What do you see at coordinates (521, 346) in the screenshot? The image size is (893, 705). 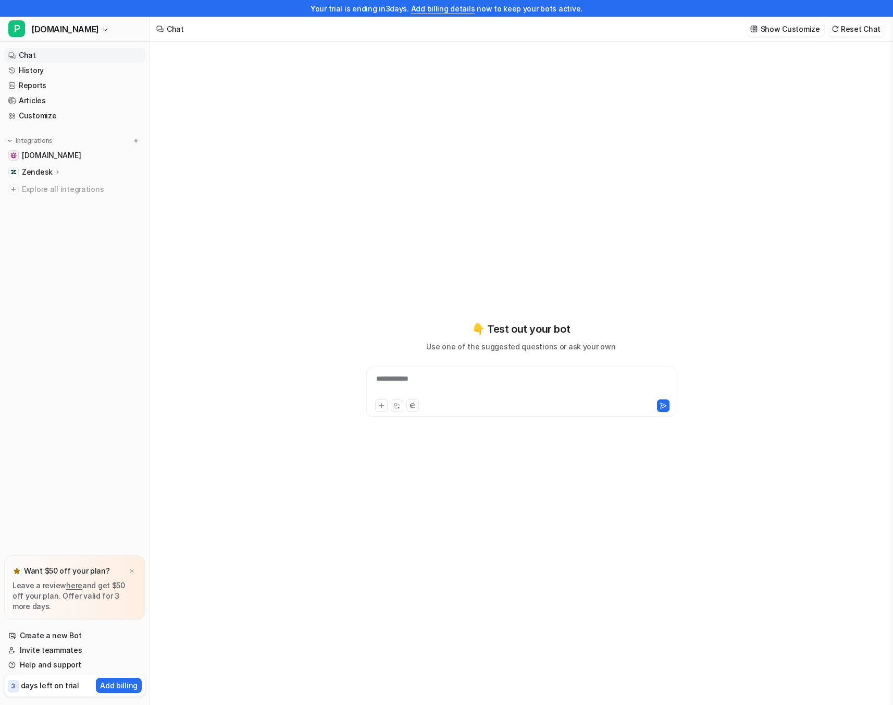 I see `p: Use one of the suggested questions or ask your own` at bounding box center [521, 346].